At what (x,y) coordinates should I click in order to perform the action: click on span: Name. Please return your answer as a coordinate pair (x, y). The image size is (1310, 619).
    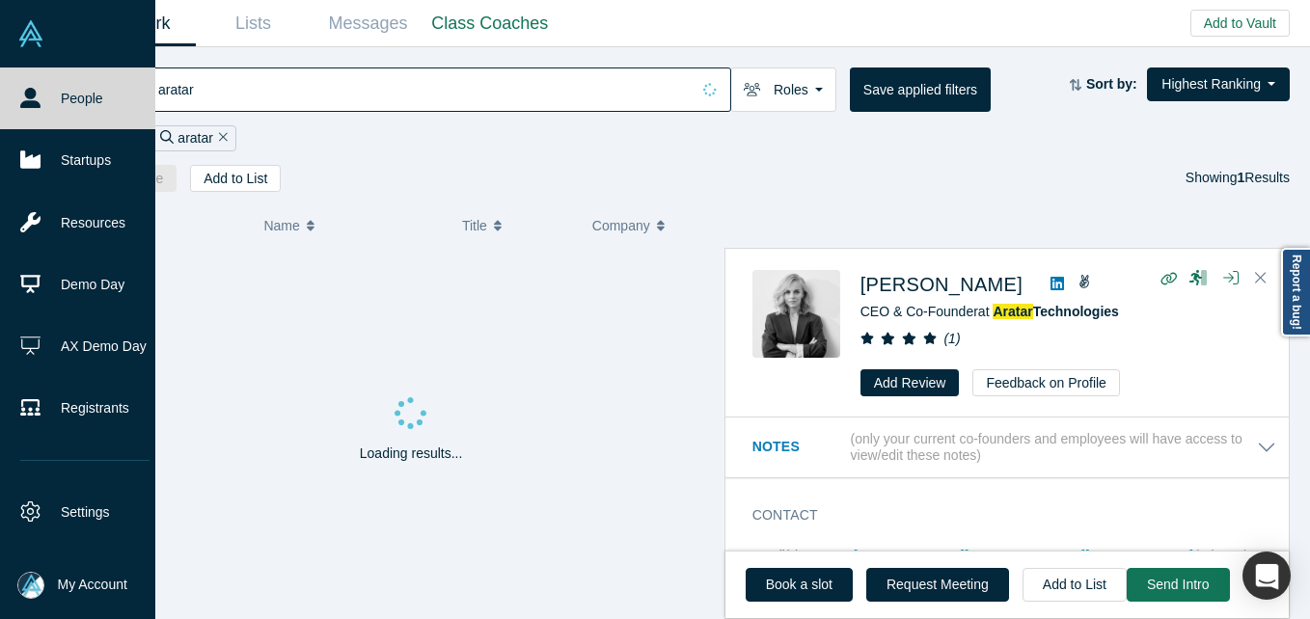
    Looking at the image, I should click on (281, 226).